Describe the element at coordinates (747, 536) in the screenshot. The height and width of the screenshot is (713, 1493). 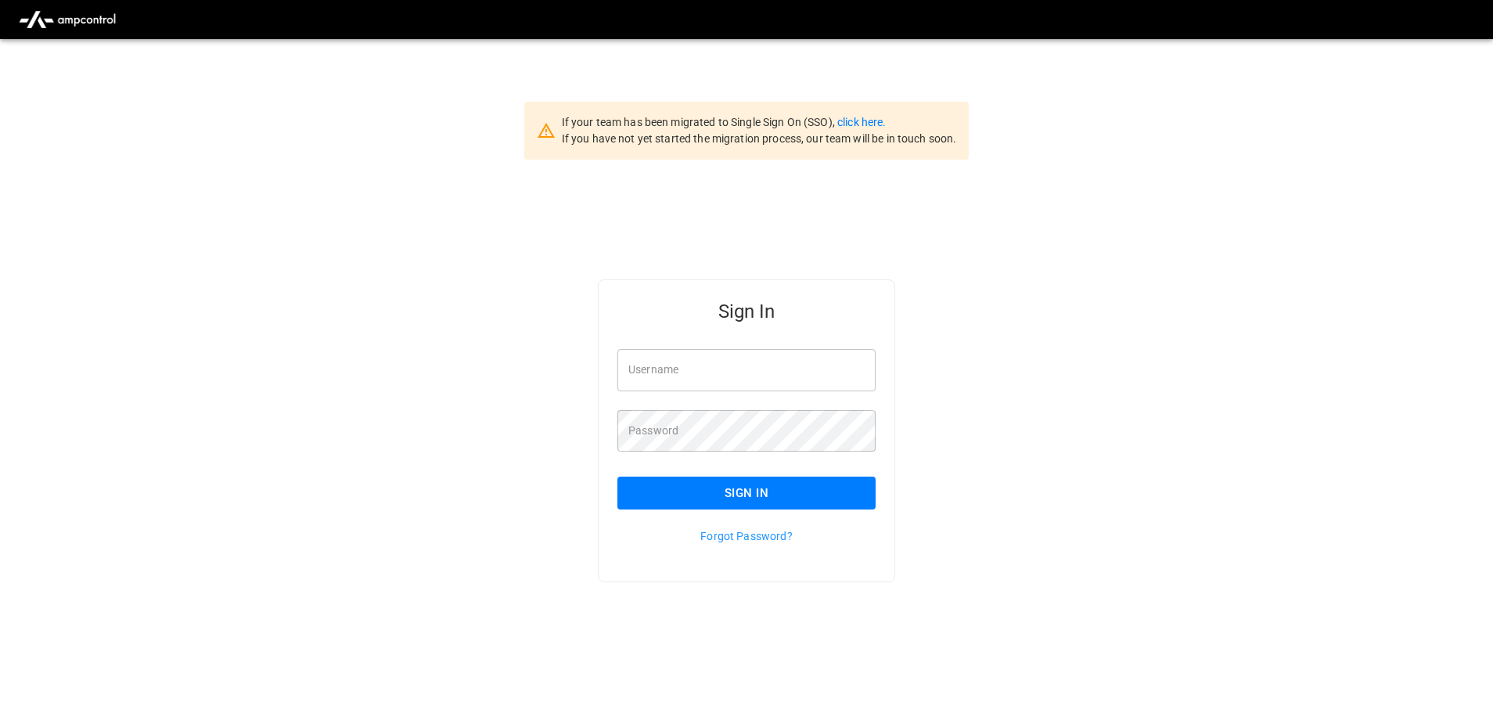
I see `p: Forgot Password?` at that location.